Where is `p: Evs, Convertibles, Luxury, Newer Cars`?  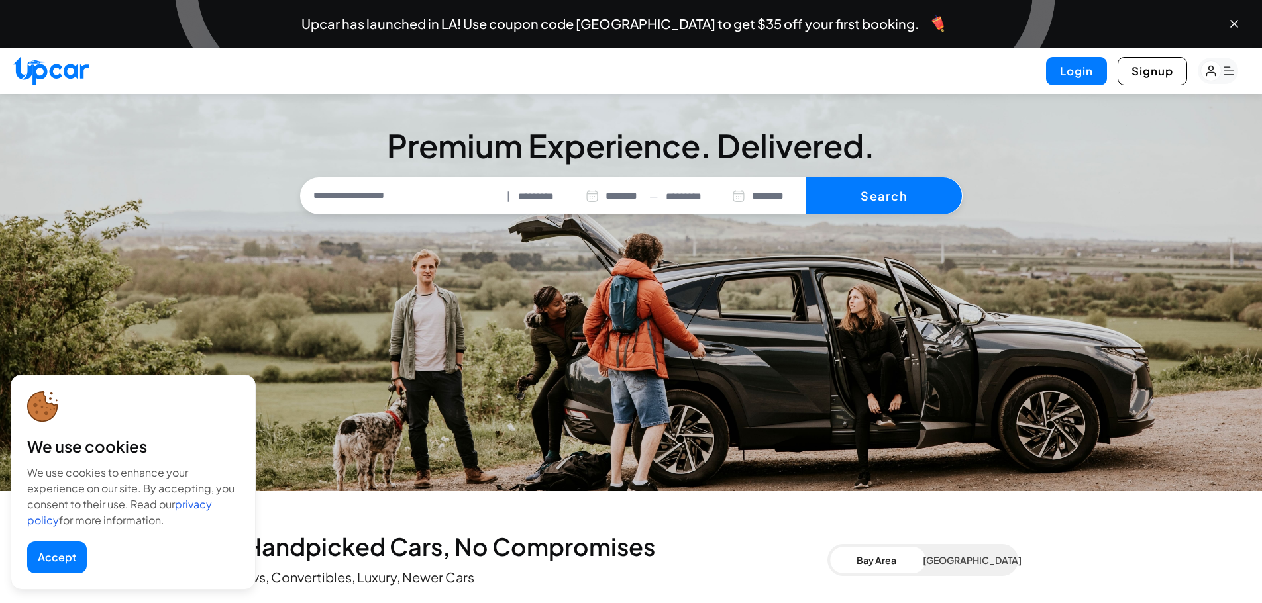 p: Evs, Convertibles, Luxury, Newer Cars is located at coordinates (536, 578).